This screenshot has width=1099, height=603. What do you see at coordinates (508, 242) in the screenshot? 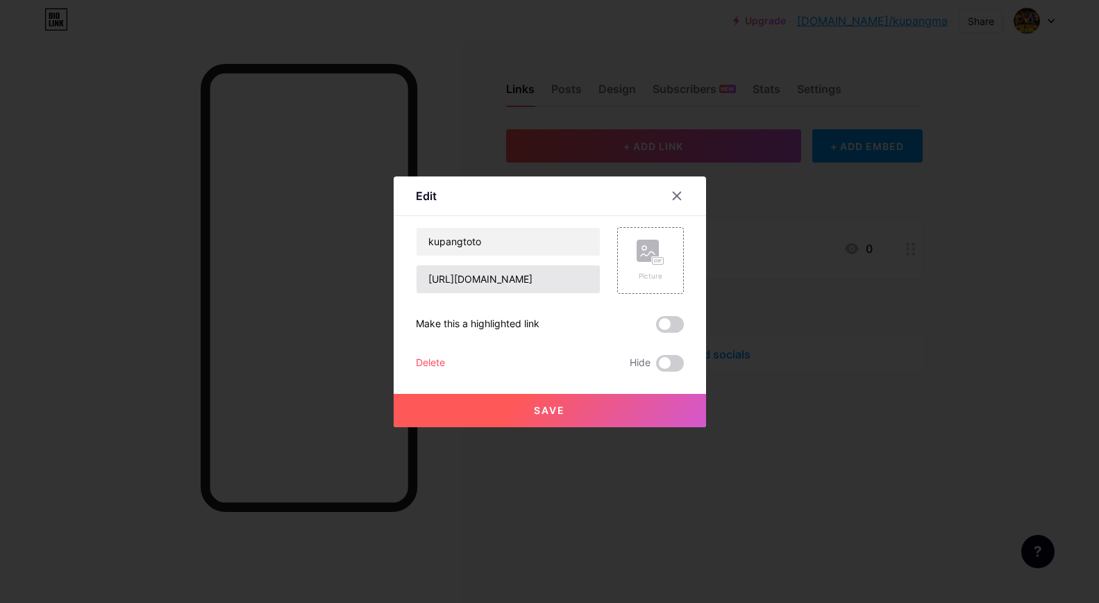
I see `input: Title` at bounding box center [508, 242].